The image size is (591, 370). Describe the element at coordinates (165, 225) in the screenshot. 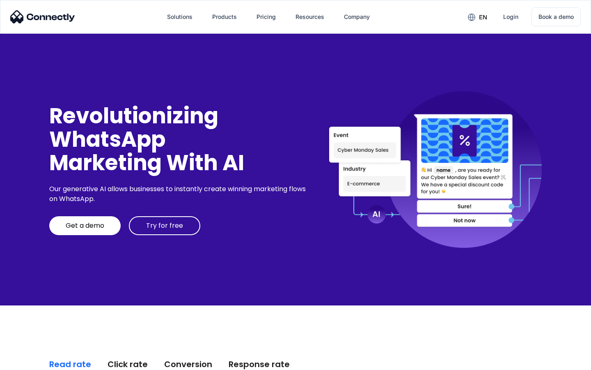

I see `div: Try for free` at that location.